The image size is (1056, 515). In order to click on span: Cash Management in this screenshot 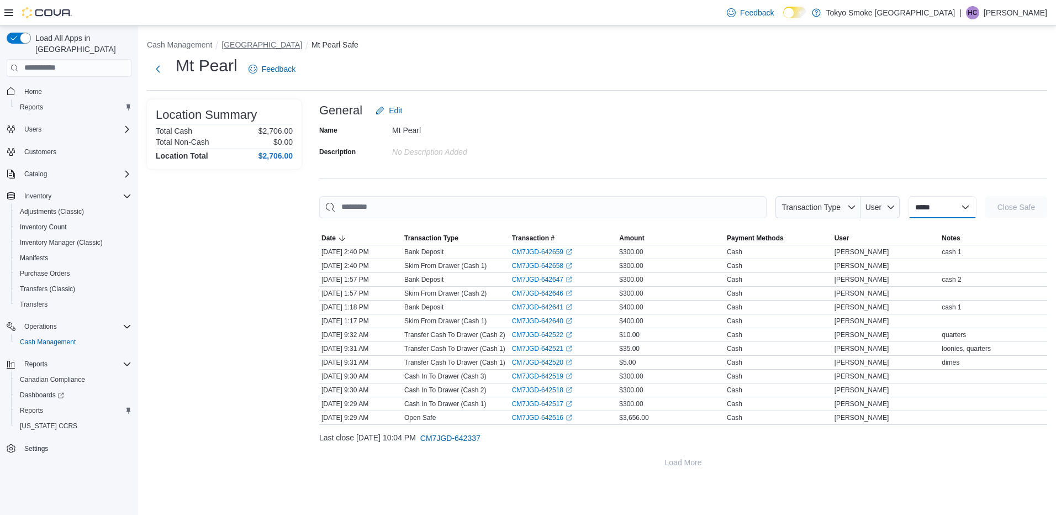, I will do `click(47, 342)`.